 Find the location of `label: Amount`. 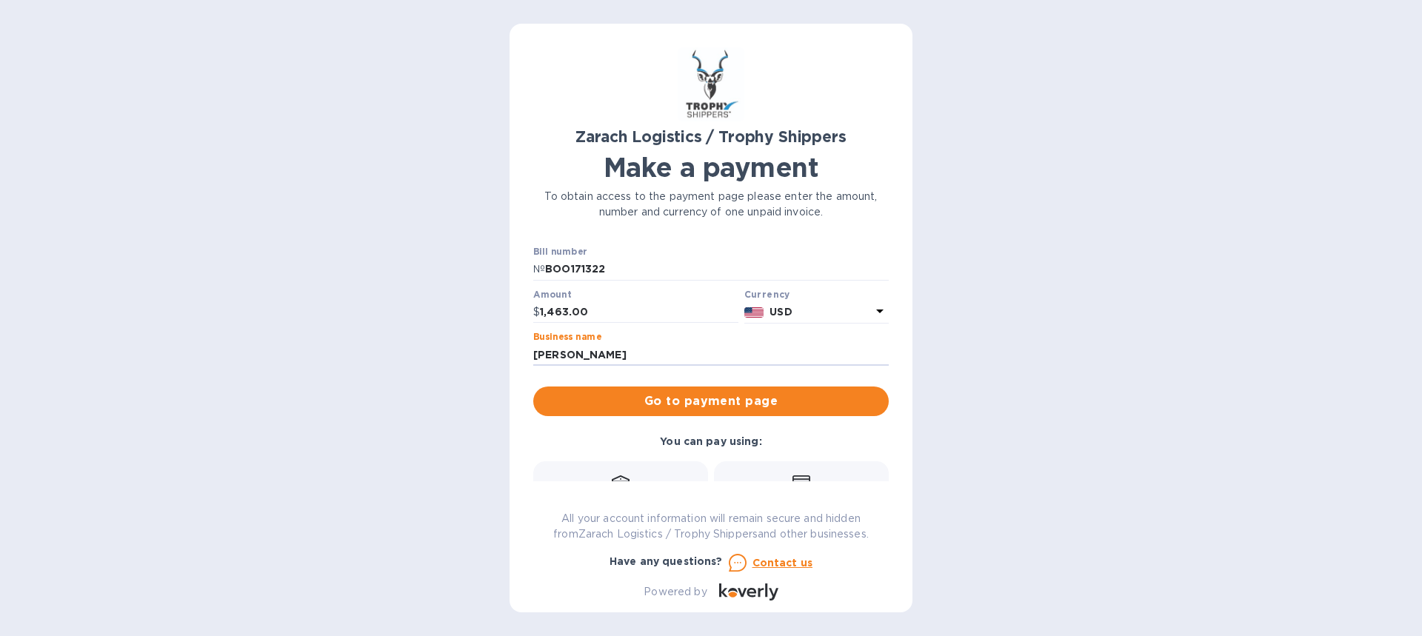

label: Amount is located at coordinates (552, 295).